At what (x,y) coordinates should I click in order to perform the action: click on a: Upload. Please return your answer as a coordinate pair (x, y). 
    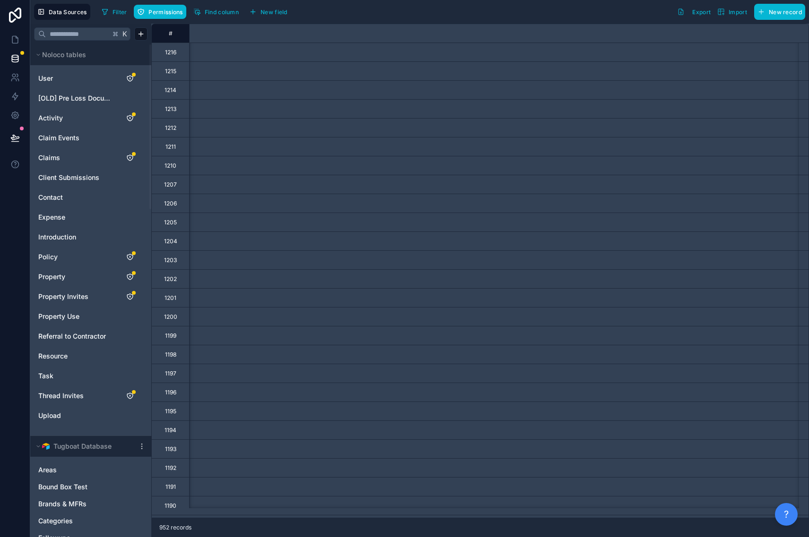
    Looking at the image, I should click on (77, 416).